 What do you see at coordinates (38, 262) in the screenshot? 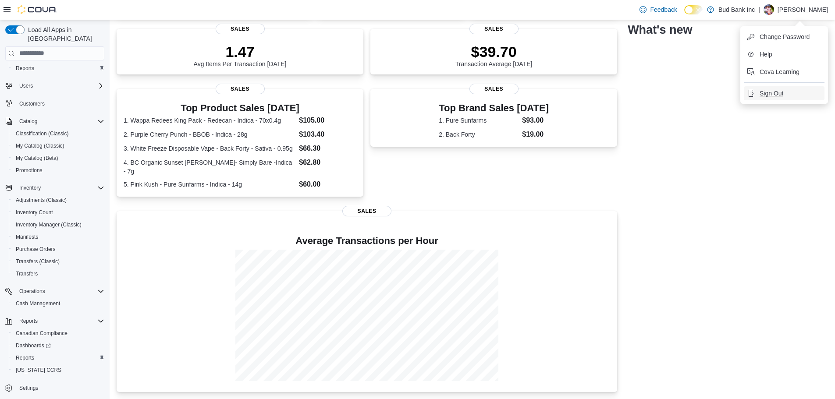
I see `a: Transfers (Classic)` at bounding box center [38, 262].